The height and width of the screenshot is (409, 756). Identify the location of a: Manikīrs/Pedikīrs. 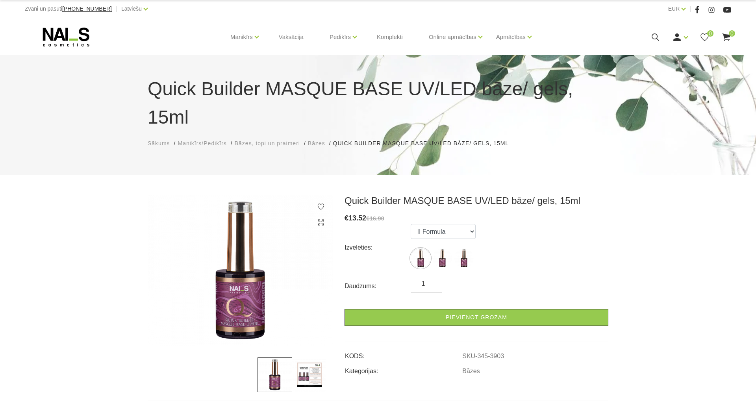
(202, 143).